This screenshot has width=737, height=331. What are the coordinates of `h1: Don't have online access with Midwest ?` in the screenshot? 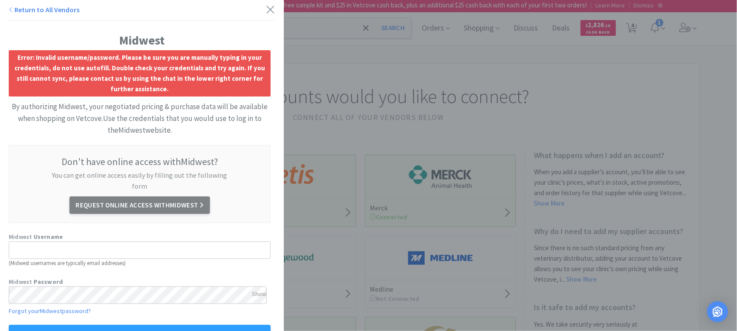 It's located at (140, 162).